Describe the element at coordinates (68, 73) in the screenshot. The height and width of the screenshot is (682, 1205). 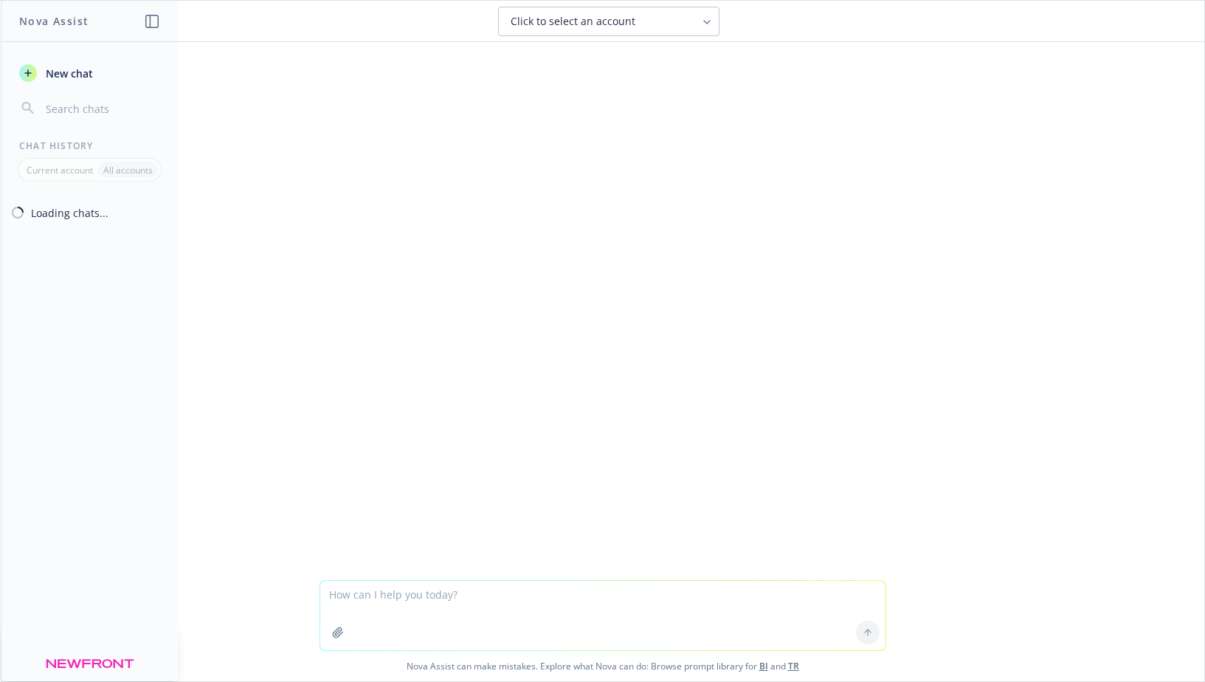
I see `span: New chat` at that location.